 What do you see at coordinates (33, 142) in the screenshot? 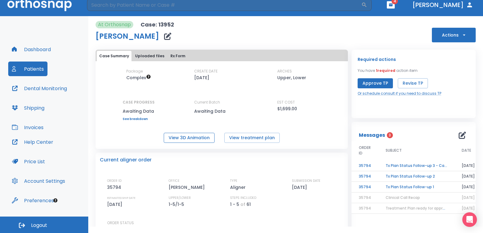
I see `button: Help Center` at bounding box center [33, 142].